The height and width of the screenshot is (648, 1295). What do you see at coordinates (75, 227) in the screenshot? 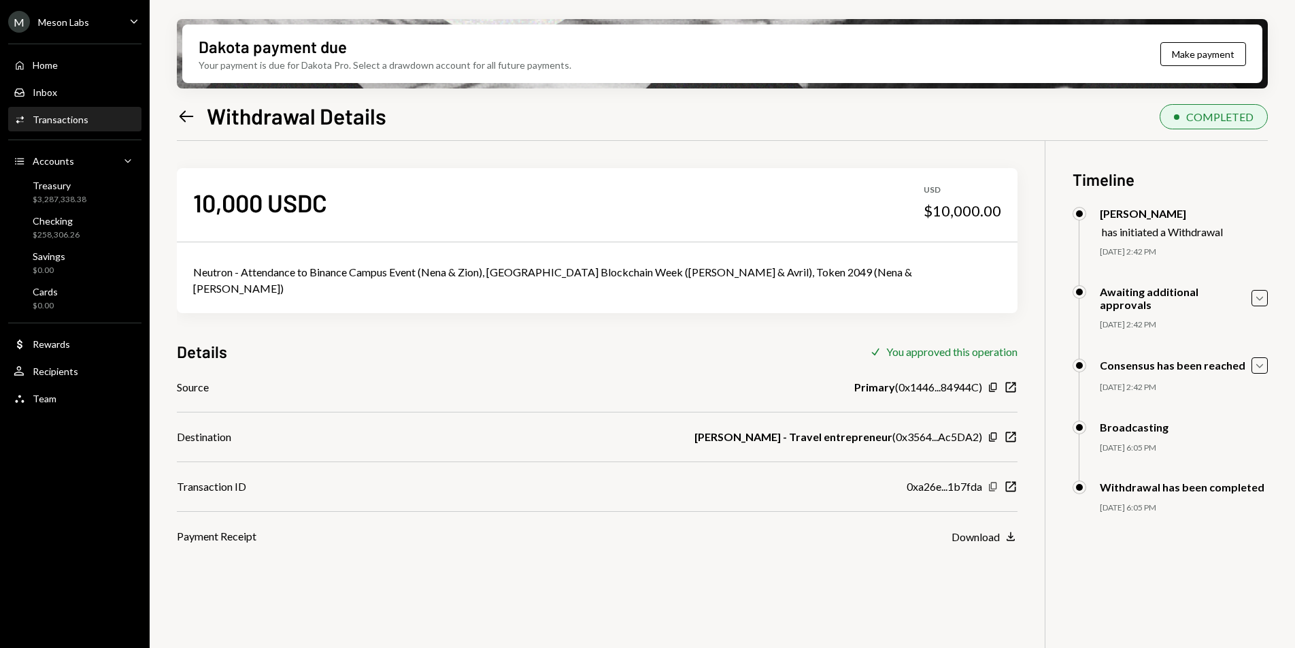
I see `a: Checking$258,306.26` at bounding box center [75, 227].